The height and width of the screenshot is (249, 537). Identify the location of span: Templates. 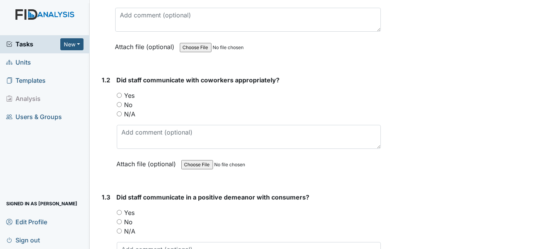
(26, 80).